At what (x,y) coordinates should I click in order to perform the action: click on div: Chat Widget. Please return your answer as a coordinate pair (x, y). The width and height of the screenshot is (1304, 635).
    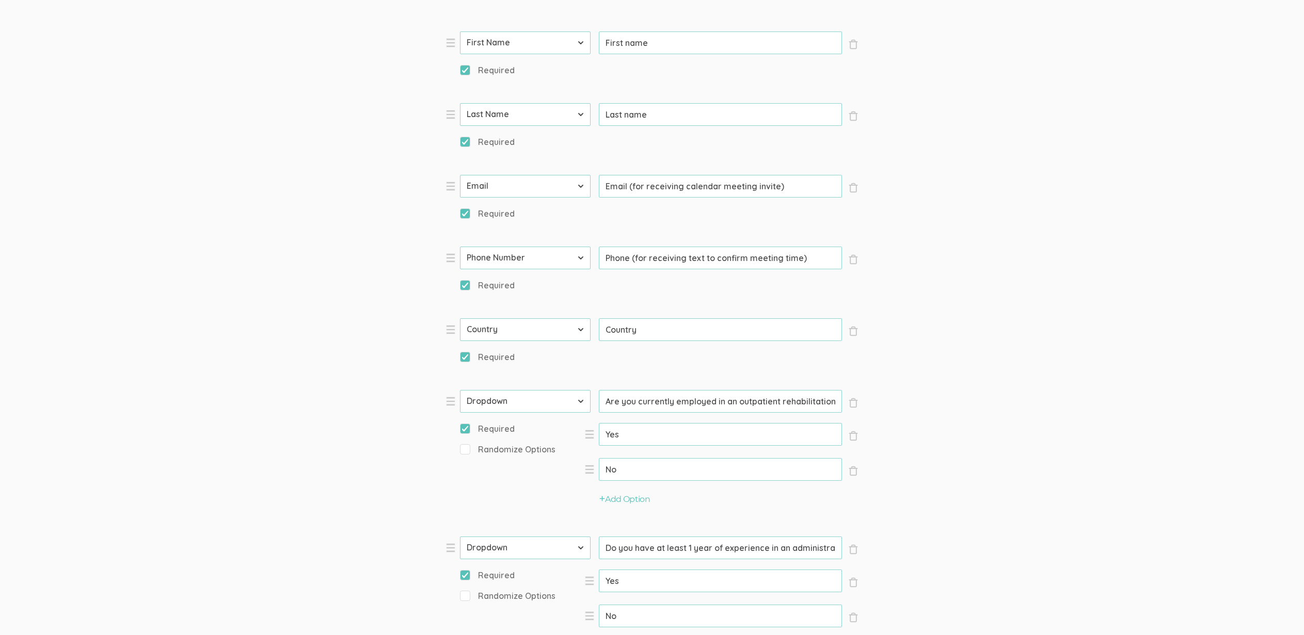
    Looking at the image, I should click on (1278, 611).